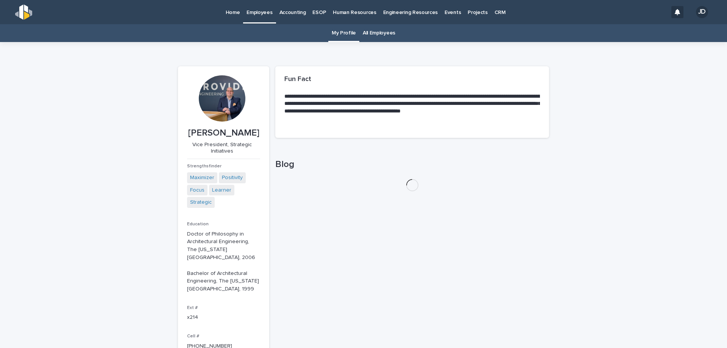  Describe the element at coordinates (204, 166) in the screenshot. I see `span: Strengthsfinder` at that location.